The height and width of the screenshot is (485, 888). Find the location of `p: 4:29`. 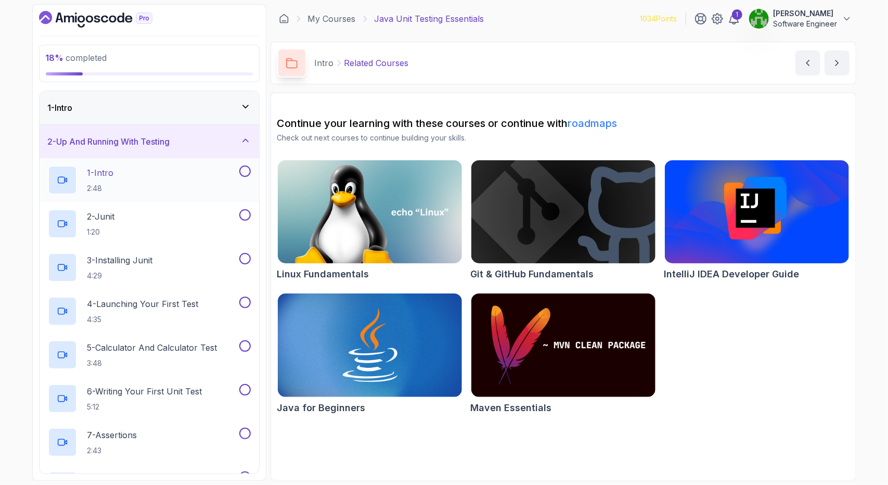

p: 4:29 is located at coordinates (120, 276).